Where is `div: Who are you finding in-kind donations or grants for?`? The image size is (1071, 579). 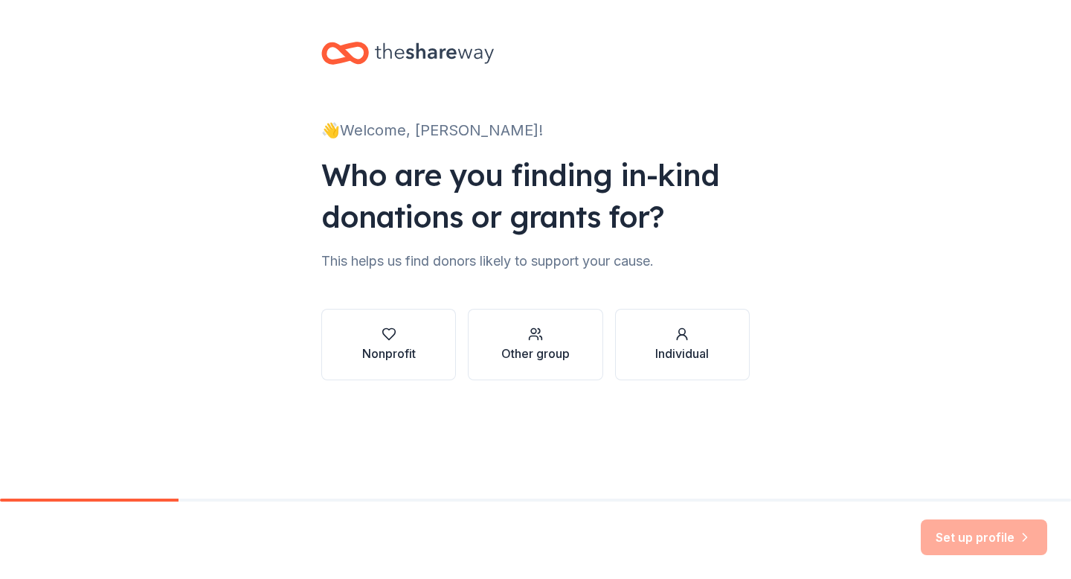 div: Who are you finding in-kind donations or grants for? is located at coordinates (536, 196).